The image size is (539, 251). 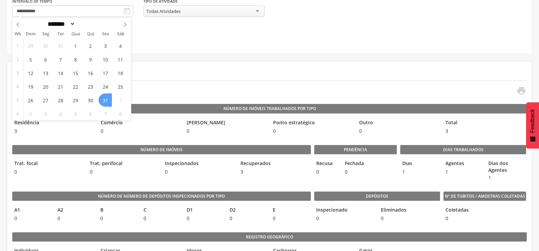 What do you see at coordinates (75, 73) in the screenshot?
I see `span: Janeiro 15, 2025` at bounding box center [75, 73].